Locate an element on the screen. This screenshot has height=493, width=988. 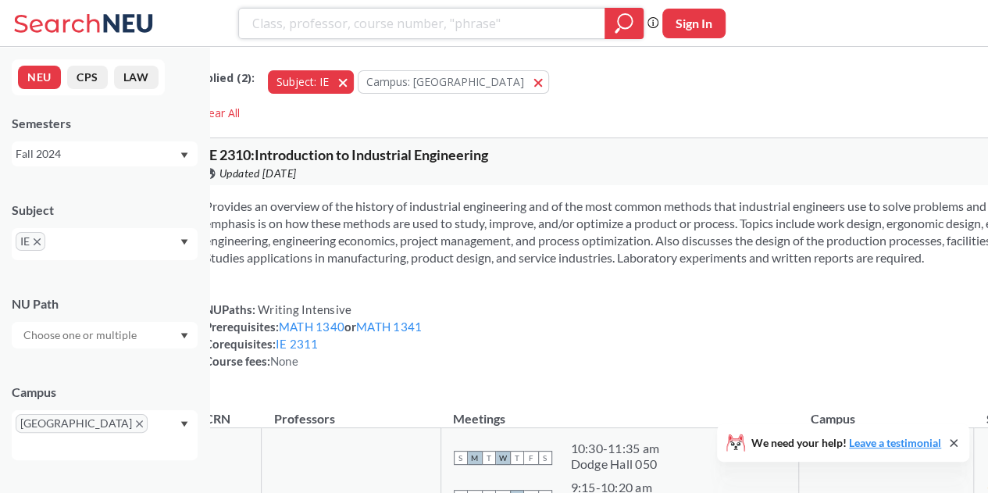
svg: magnifying glass is located at coordinates (624, 23).